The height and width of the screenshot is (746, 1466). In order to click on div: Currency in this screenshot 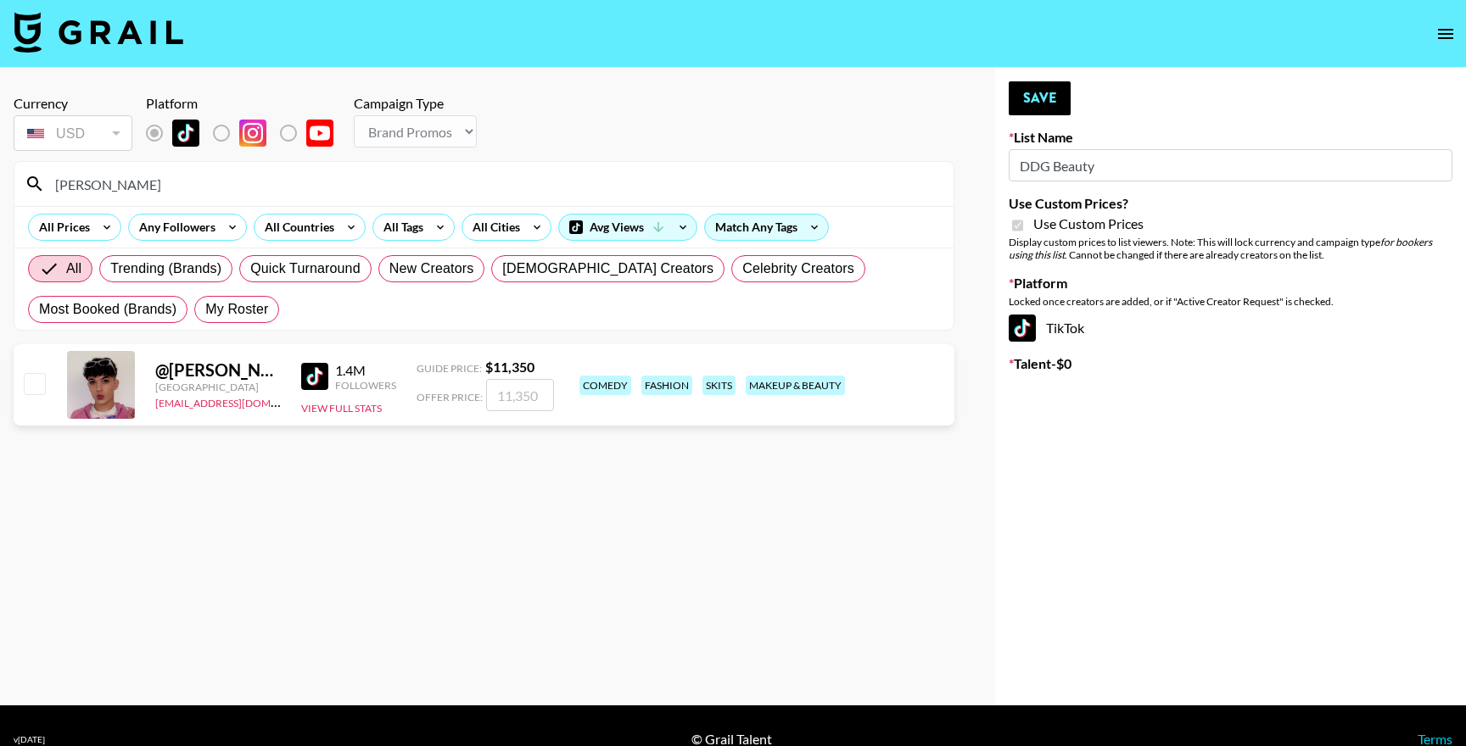, I will do `click(73, 103)`.